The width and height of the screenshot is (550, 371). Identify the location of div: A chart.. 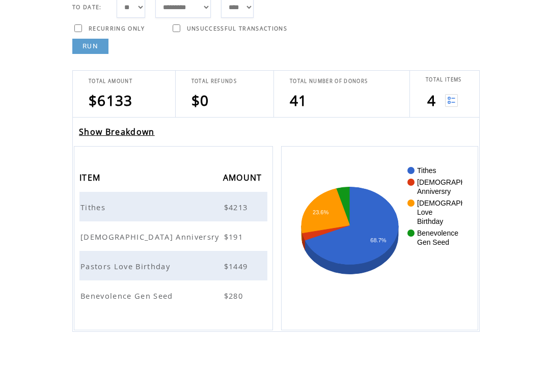
(380, 238).